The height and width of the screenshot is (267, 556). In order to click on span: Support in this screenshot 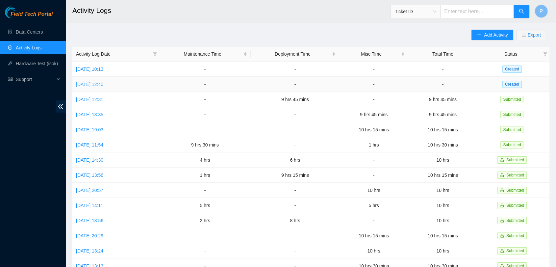, I will do `click(35, 79)`.